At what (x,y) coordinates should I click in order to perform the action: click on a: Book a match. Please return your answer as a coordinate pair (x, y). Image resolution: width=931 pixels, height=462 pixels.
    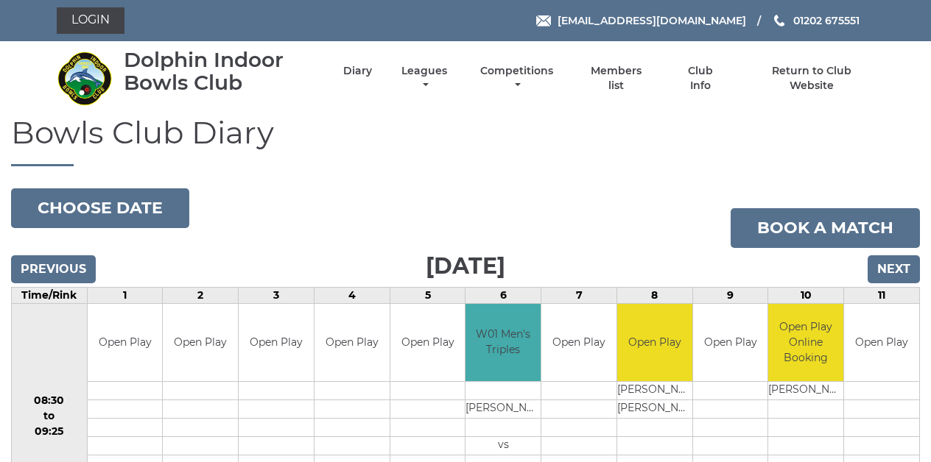
    Looking at the image, I should click on (825, 228).